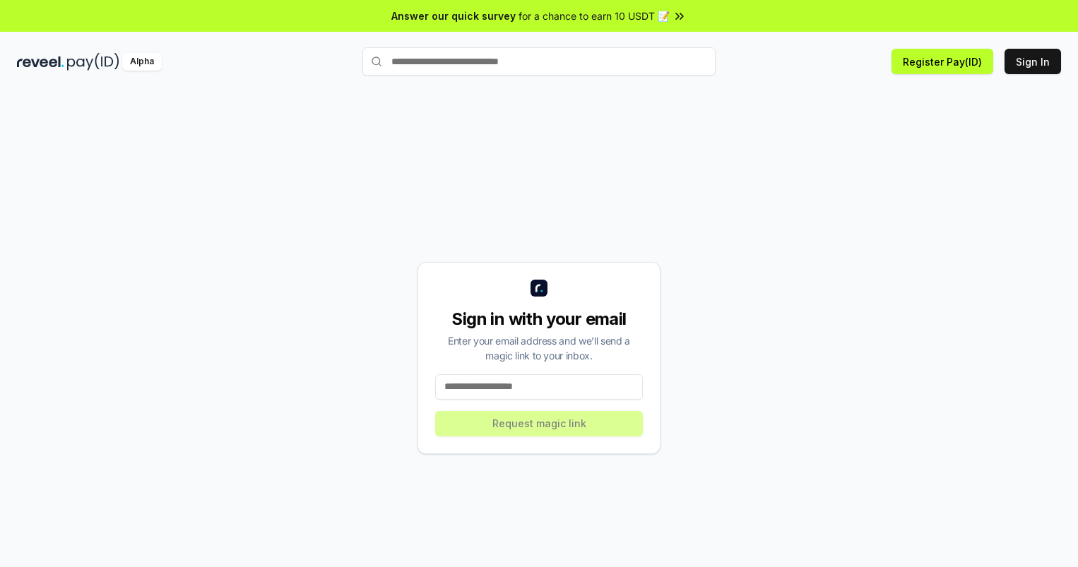 The image size is (1078, 567). What do you see at coordinates (40, 61) in the screenshot?
I see `img: reveel_dark` at bounding box center [40, 61].